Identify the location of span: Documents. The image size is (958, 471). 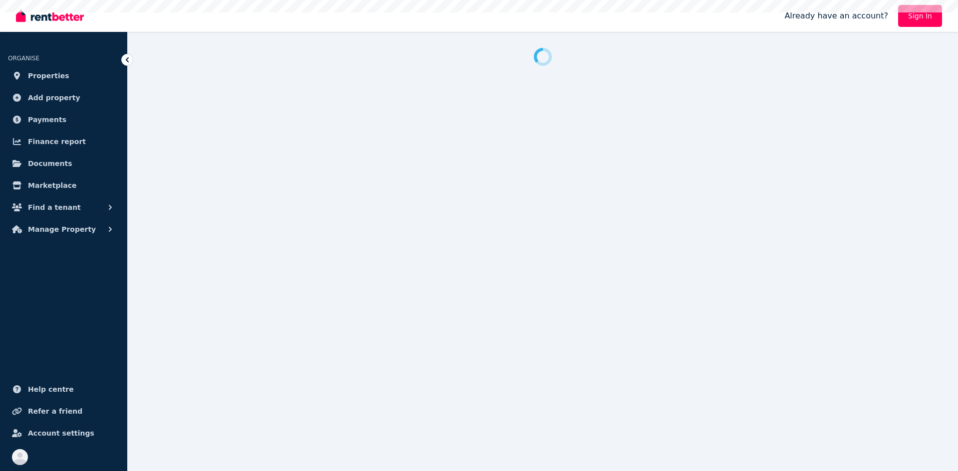
(50, 164).